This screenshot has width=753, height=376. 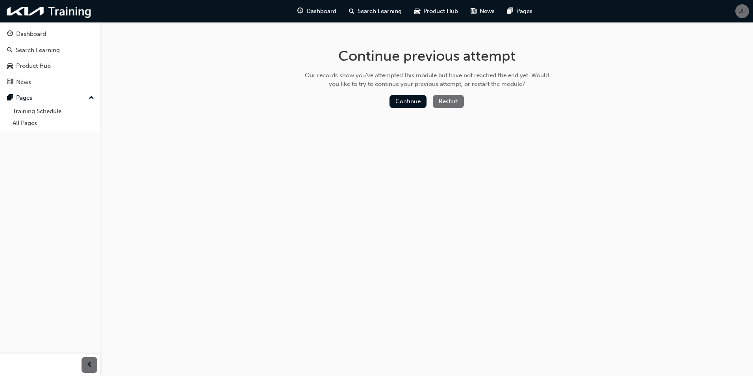 I want to click on div: News, so click(x=24, y=82).